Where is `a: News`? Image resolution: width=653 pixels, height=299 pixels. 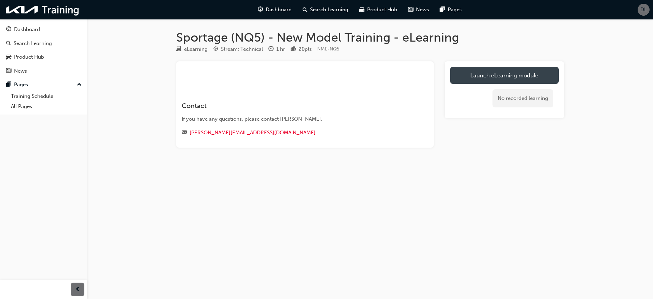 a: News is located at coordinates (43, 71).